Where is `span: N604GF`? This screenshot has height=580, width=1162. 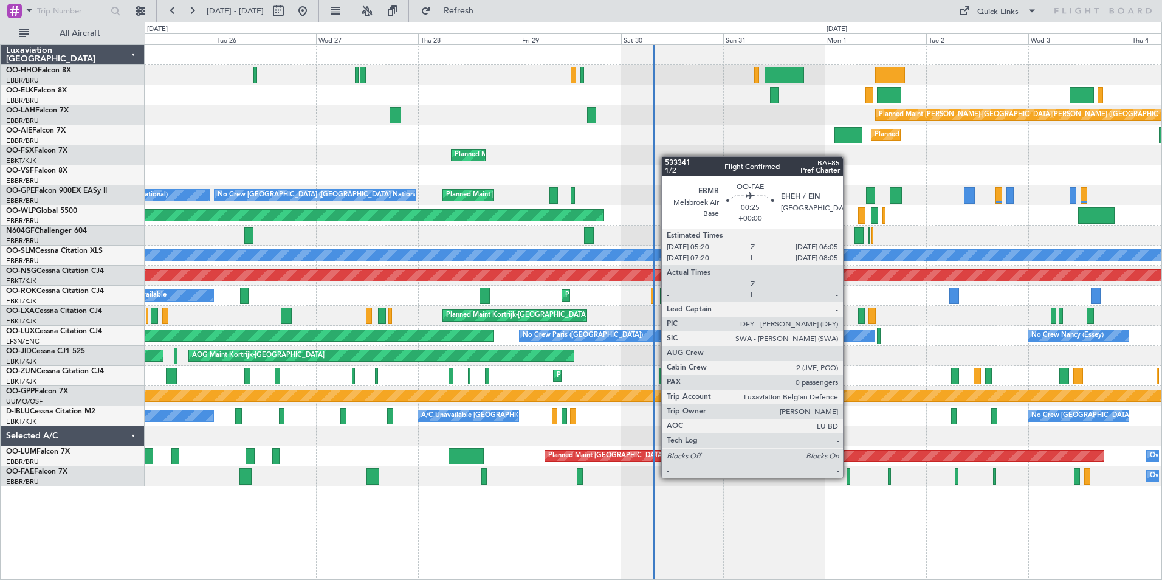 span: N604GF is located at coordinates (20, 231).